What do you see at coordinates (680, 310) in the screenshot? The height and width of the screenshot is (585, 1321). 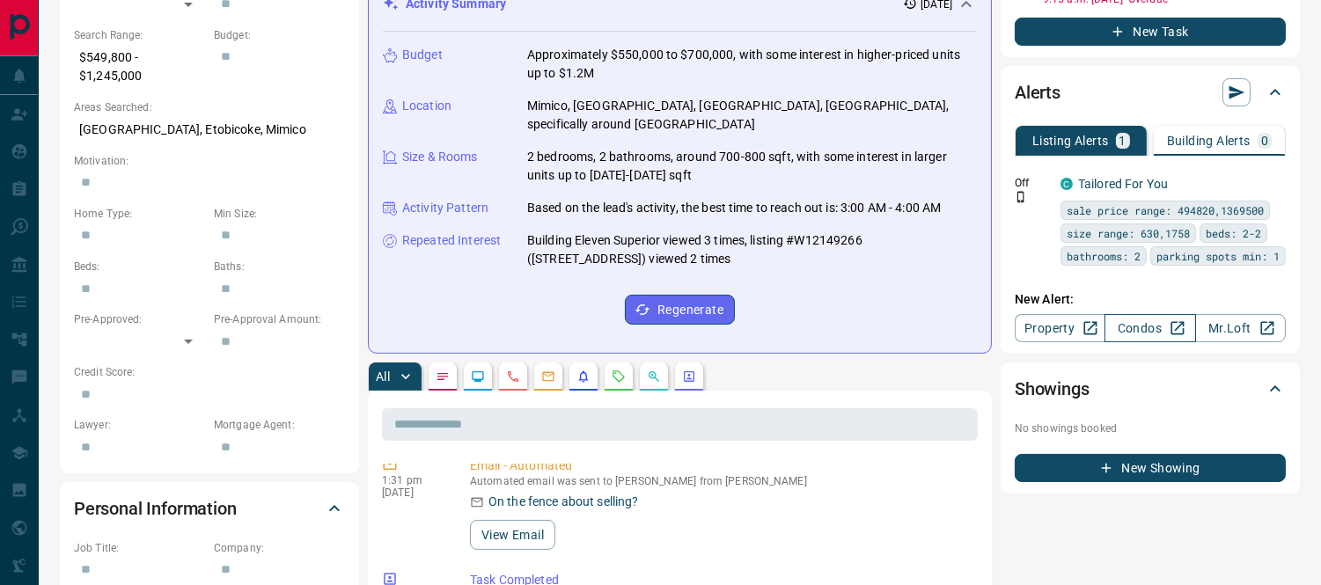 I see `button: Regenerate` at bounding box center [680, 310].